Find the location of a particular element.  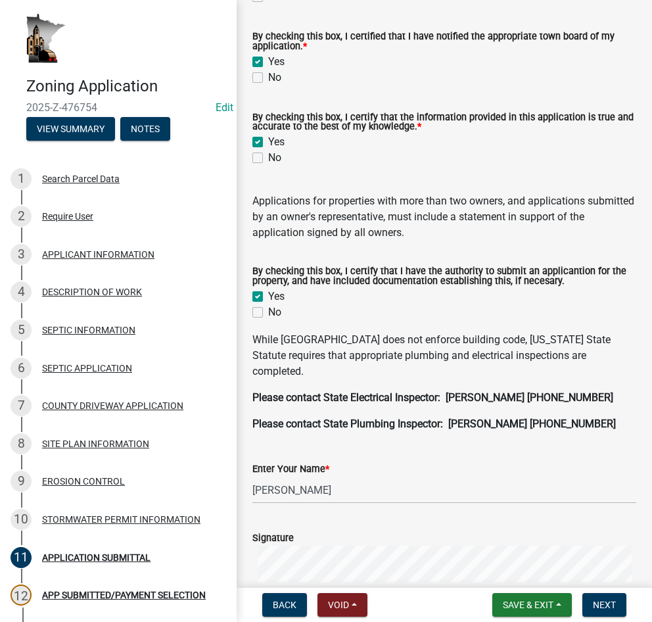

button: View Summary is located at coordinates (70, 129).